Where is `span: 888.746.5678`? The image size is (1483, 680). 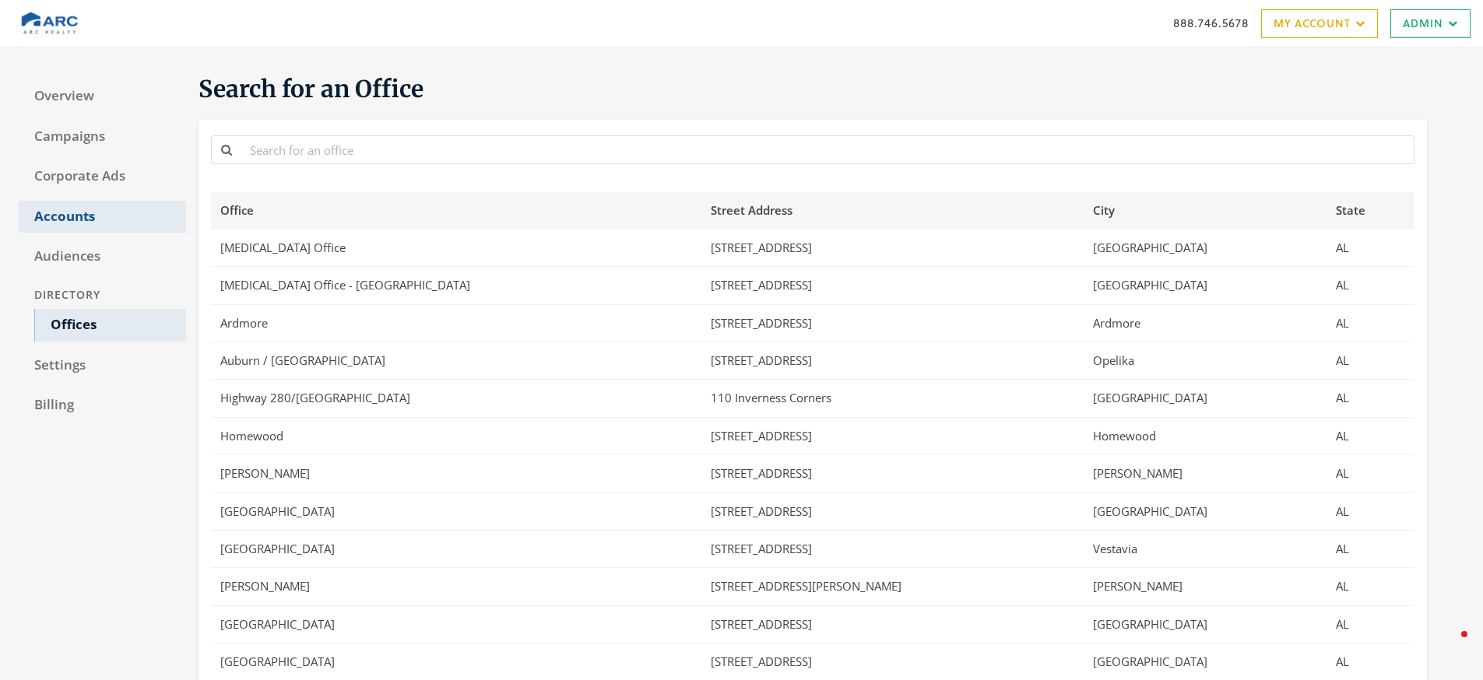 span: 888.746.5678 is located at coordinates (1211, 23).